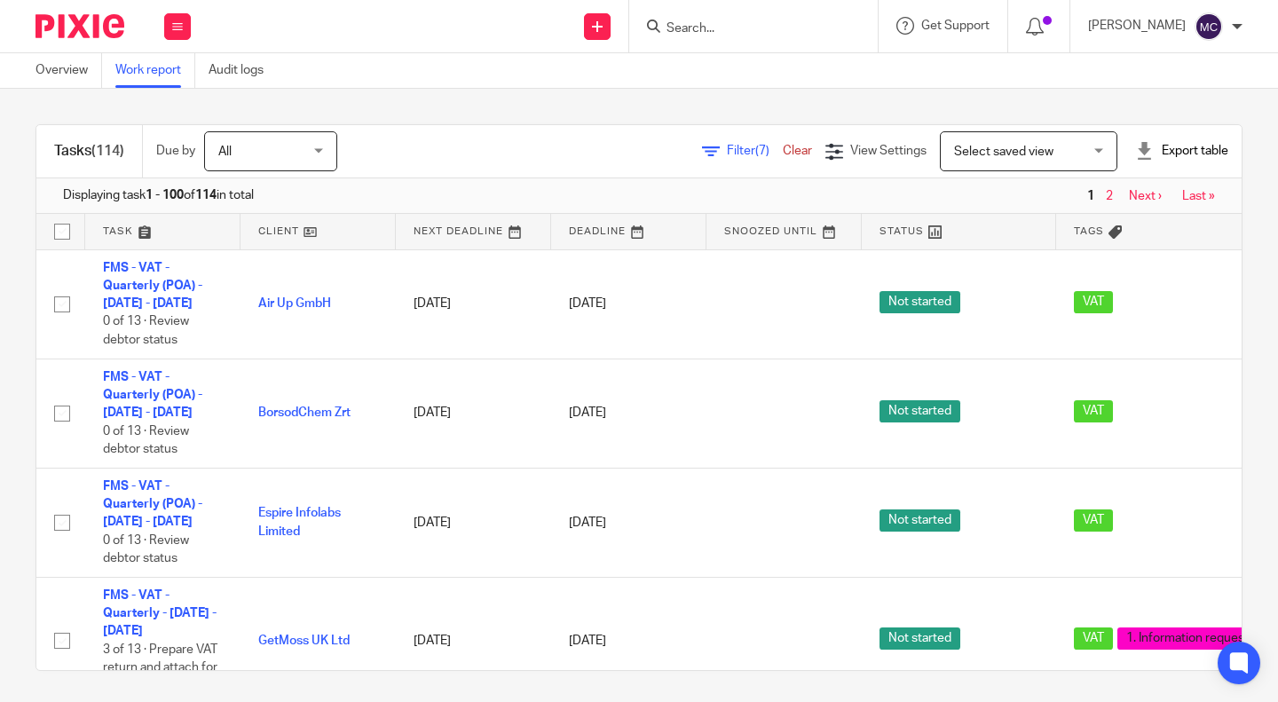  What do you see at coordinates (745, 29) in the screenshot?
I see `input: Search` at bounding box center [745, 29].